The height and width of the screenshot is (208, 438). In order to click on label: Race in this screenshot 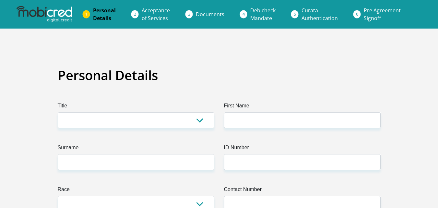, I will do `click(136, 191)`.